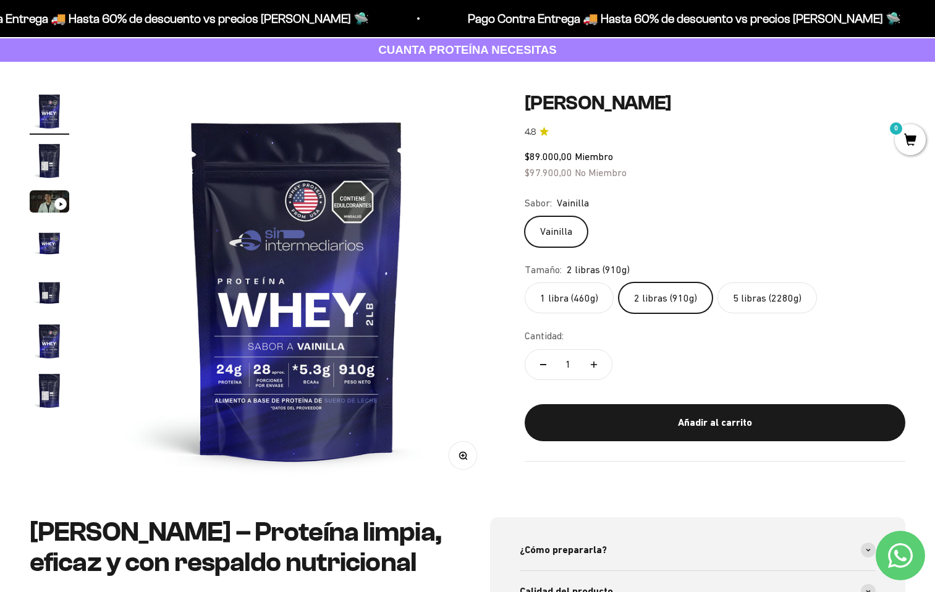  I want to click on span: 4.8, so click(530, 132).